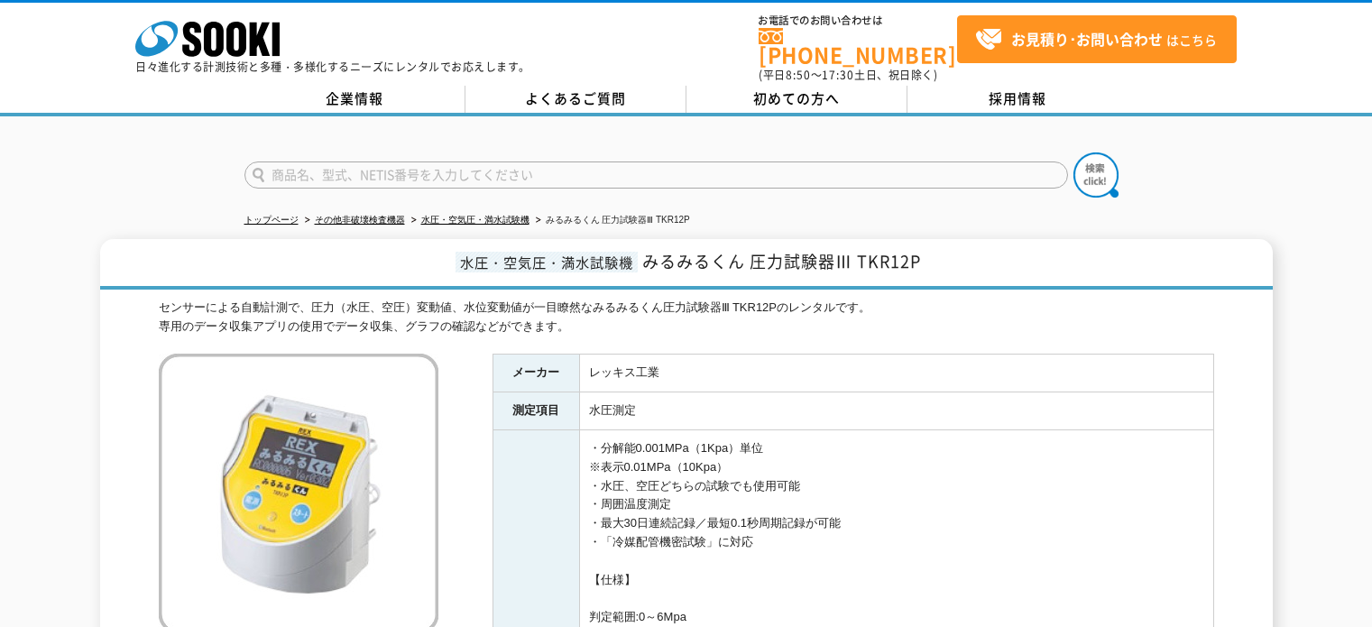  I want to click on span: お電話でのお問い合わせは, so click(858, 21).